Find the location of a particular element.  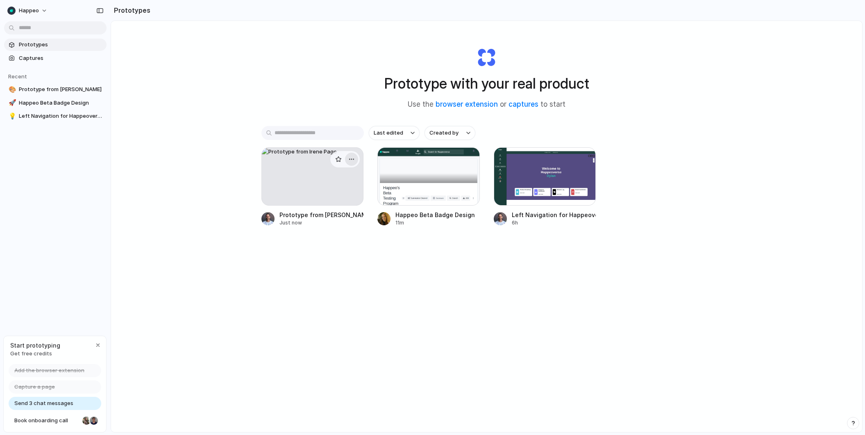

a: 🚀Happeo Beta Badge Design is located at coordinates (55, 103).